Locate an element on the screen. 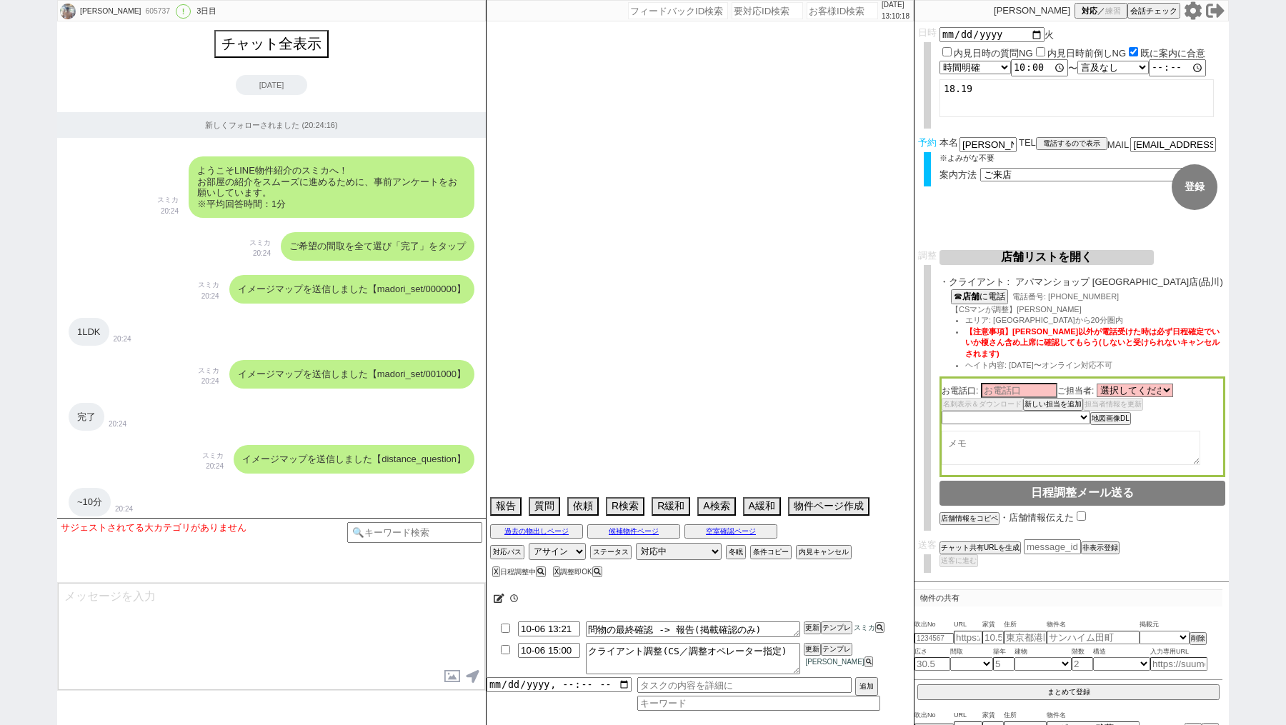  div: ご希望の間取を全て選び「完了」をタップ is located at coordinates (377, 246).